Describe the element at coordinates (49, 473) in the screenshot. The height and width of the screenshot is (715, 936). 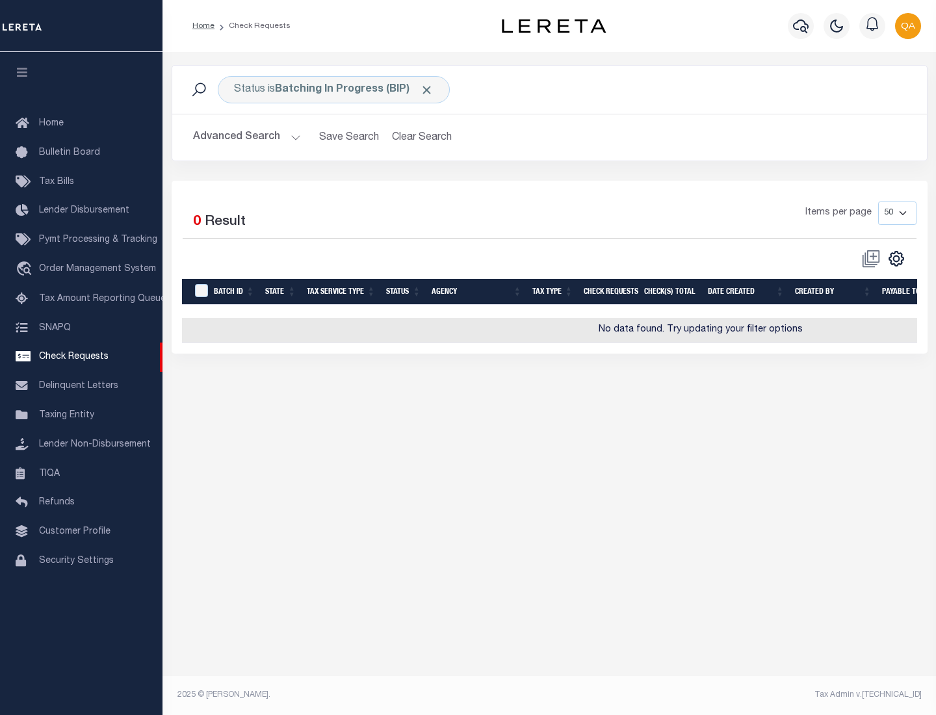
I see `span: TIQA` at that location.